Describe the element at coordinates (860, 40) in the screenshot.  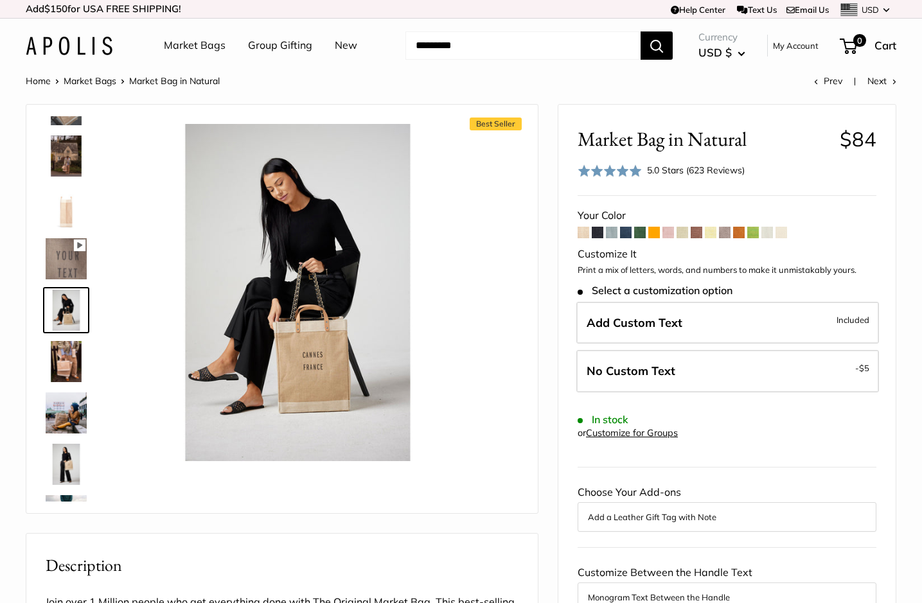
I see `span: 0` at that location.